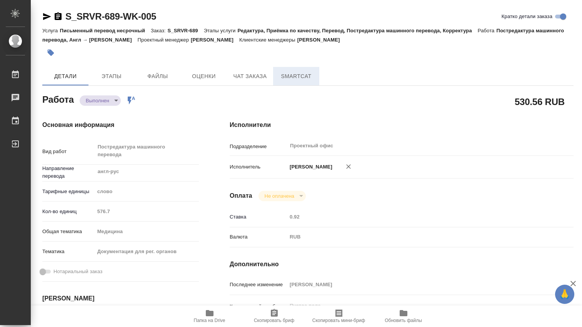 This screenshot has width=582, height=327. Describe the element at coordinates (68, 252) in the screenshot. I see `p: Тематика` at that location.